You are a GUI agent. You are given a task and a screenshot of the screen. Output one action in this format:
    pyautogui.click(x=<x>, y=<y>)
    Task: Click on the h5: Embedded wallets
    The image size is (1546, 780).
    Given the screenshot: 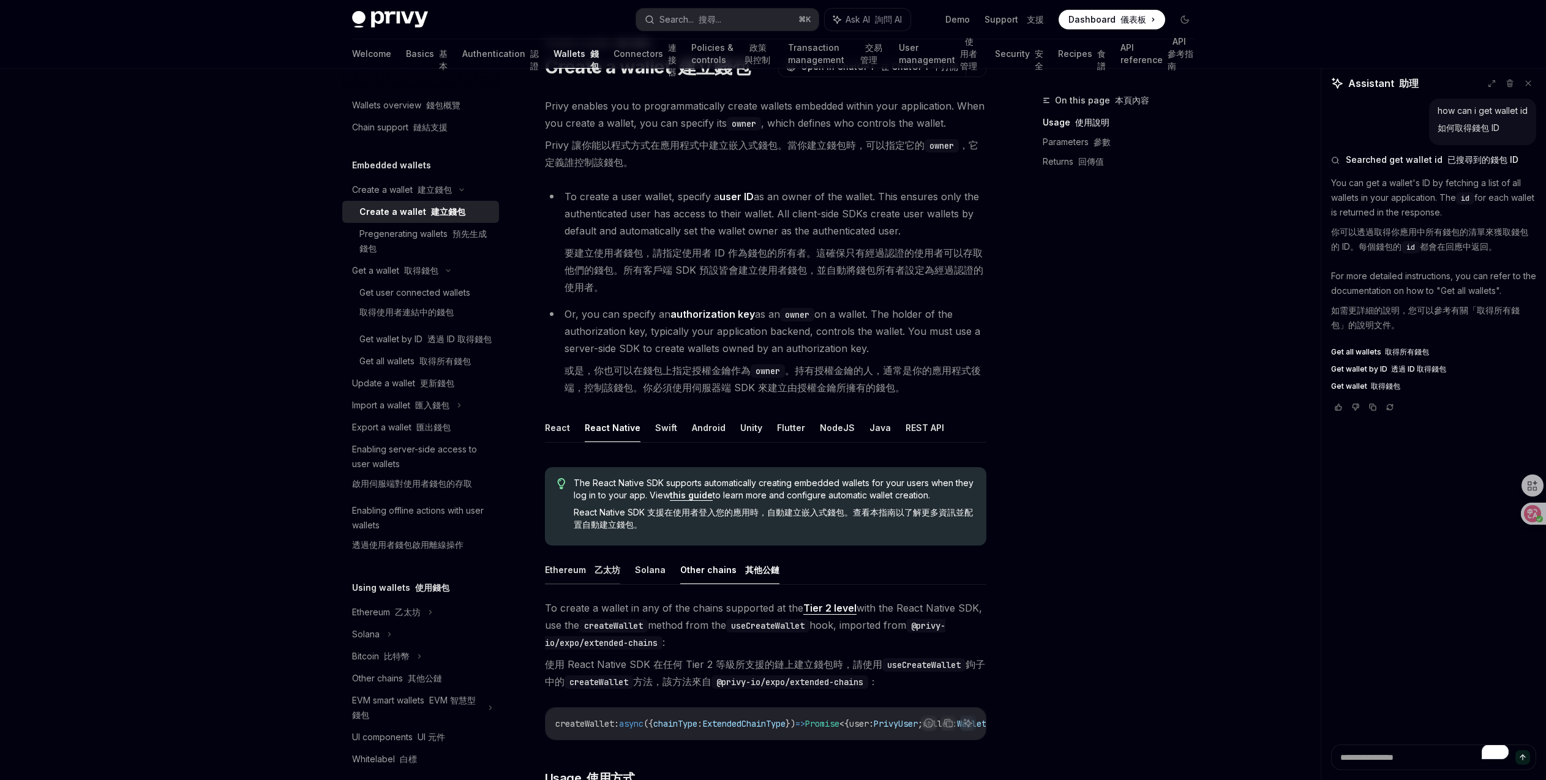 What is the action you would take?
    pyautogui.click(x=391, y=165)
    